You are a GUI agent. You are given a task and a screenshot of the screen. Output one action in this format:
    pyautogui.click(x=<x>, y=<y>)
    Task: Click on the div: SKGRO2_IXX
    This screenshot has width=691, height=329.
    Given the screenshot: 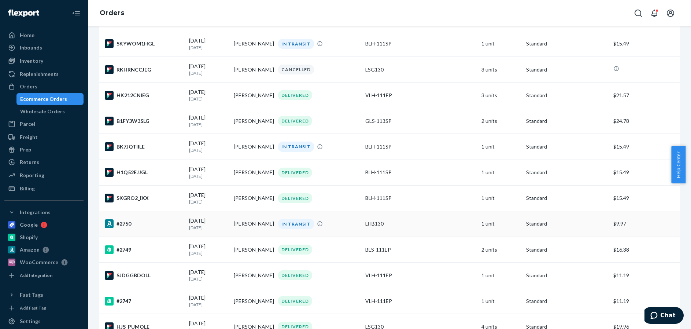 What is the action you would take?
    pyautogui.click(x=144, y=198)
    